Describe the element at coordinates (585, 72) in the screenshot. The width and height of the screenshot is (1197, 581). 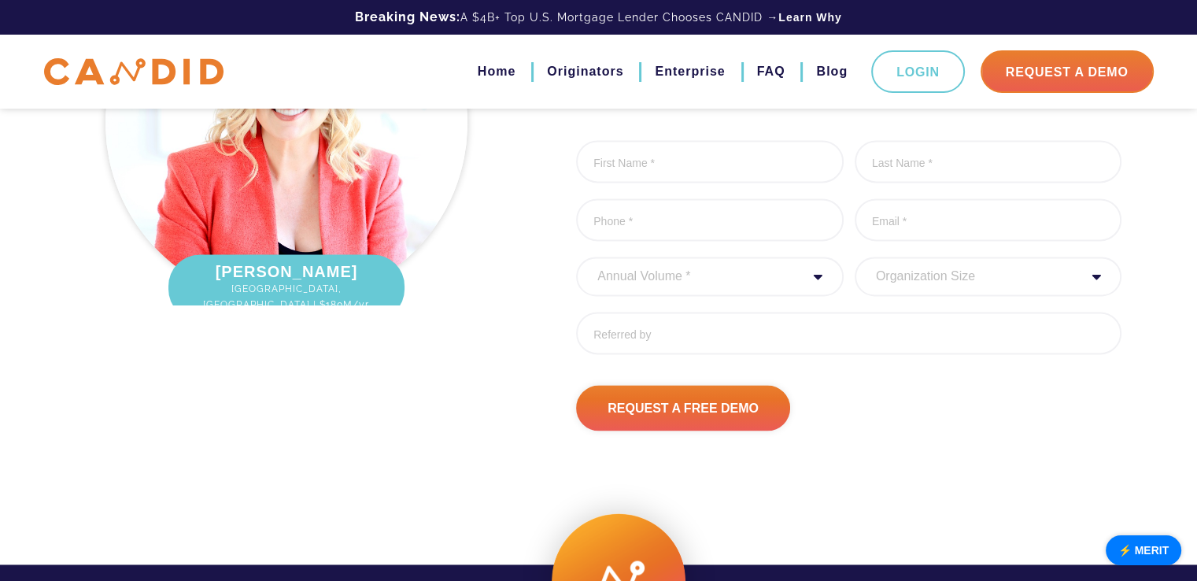
I see `a: Originators` at that location.